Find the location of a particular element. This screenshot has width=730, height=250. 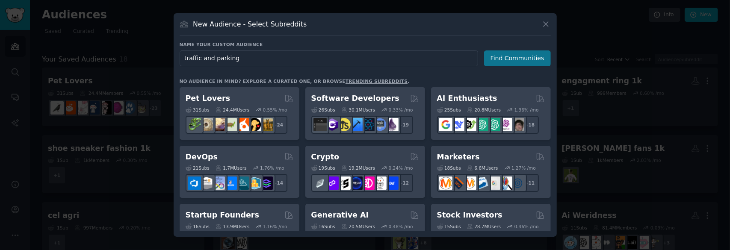

img: ArtificalIntelligence is located at coordinates (517, 124).